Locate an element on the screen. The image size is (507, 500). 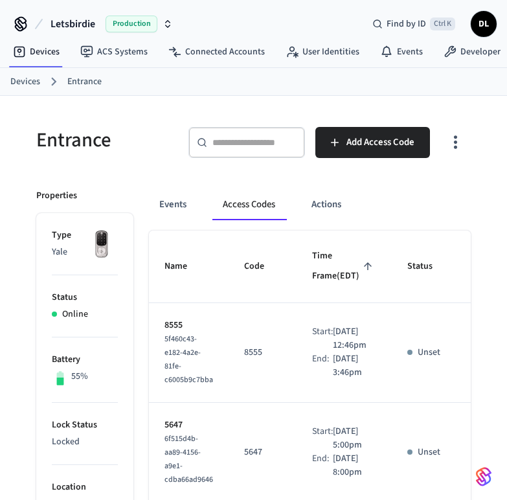
p: Yale is located at coordinates (85, 252).